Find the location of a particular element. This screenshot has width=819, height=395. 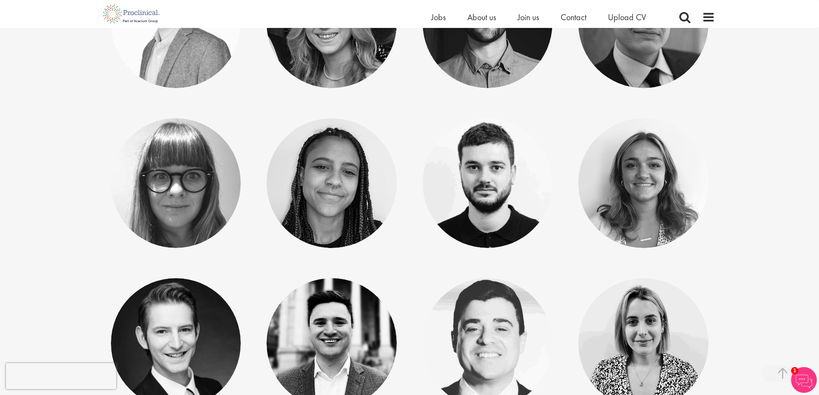

span: About us is located at coordinates (481, 17).